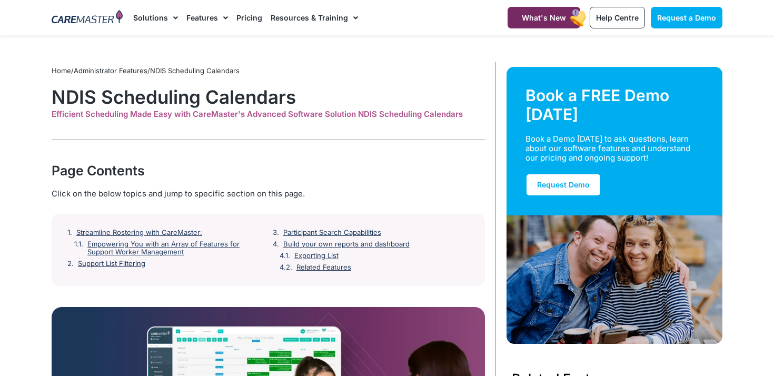 This screenshot has height=376, width=774. I want to click on a: Administrator Features, so click(111, 71).